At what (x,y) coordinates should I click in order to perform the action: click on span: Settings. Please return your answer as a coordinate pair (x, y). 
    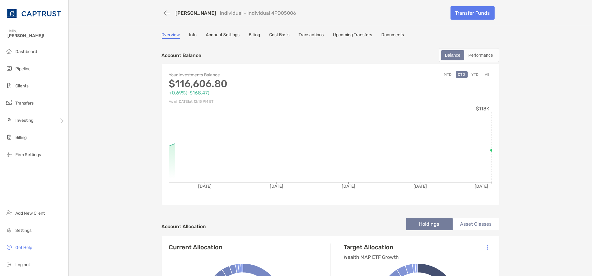
    Looking at the image, I should click on (23, 230).